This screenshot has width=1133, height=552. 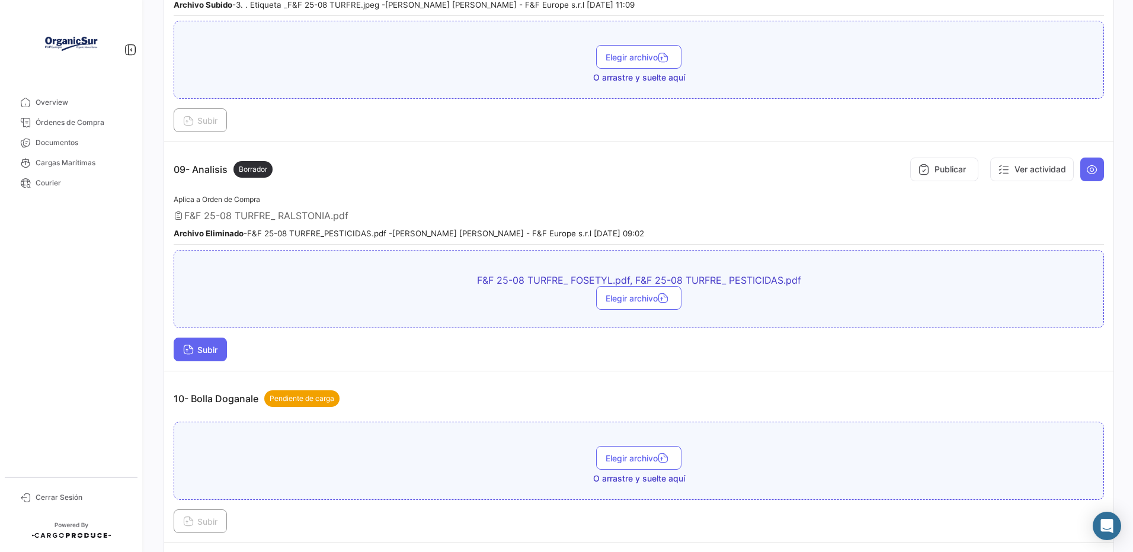 What do you see at coordinates (71, 44) in the screenshot?
I see `img: Logo+OrganicSur.png` at bounding box center [71, 44].